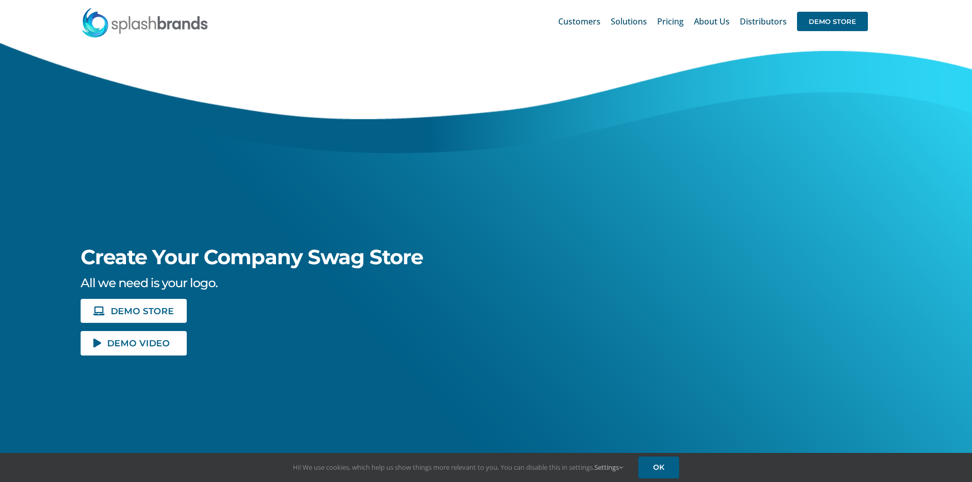 The height and width of the screenshot is (482, 972). I want to click on a: Settings, so click(609, 467).